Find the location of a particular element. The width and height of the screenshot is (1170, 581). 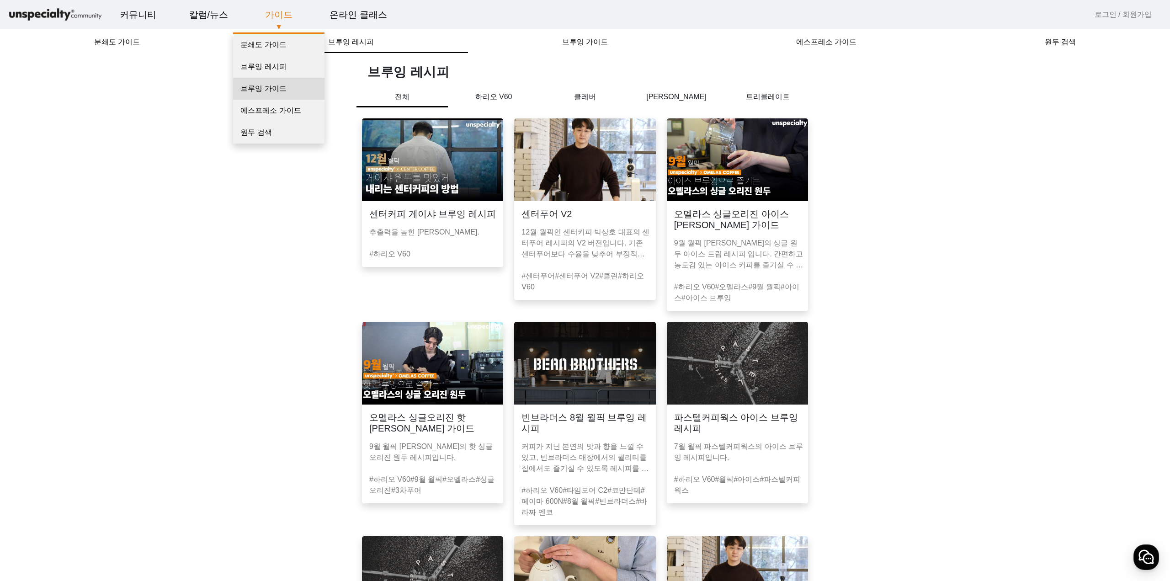

h1: 브루잉 레시피 is located at coordinates (591, 72).